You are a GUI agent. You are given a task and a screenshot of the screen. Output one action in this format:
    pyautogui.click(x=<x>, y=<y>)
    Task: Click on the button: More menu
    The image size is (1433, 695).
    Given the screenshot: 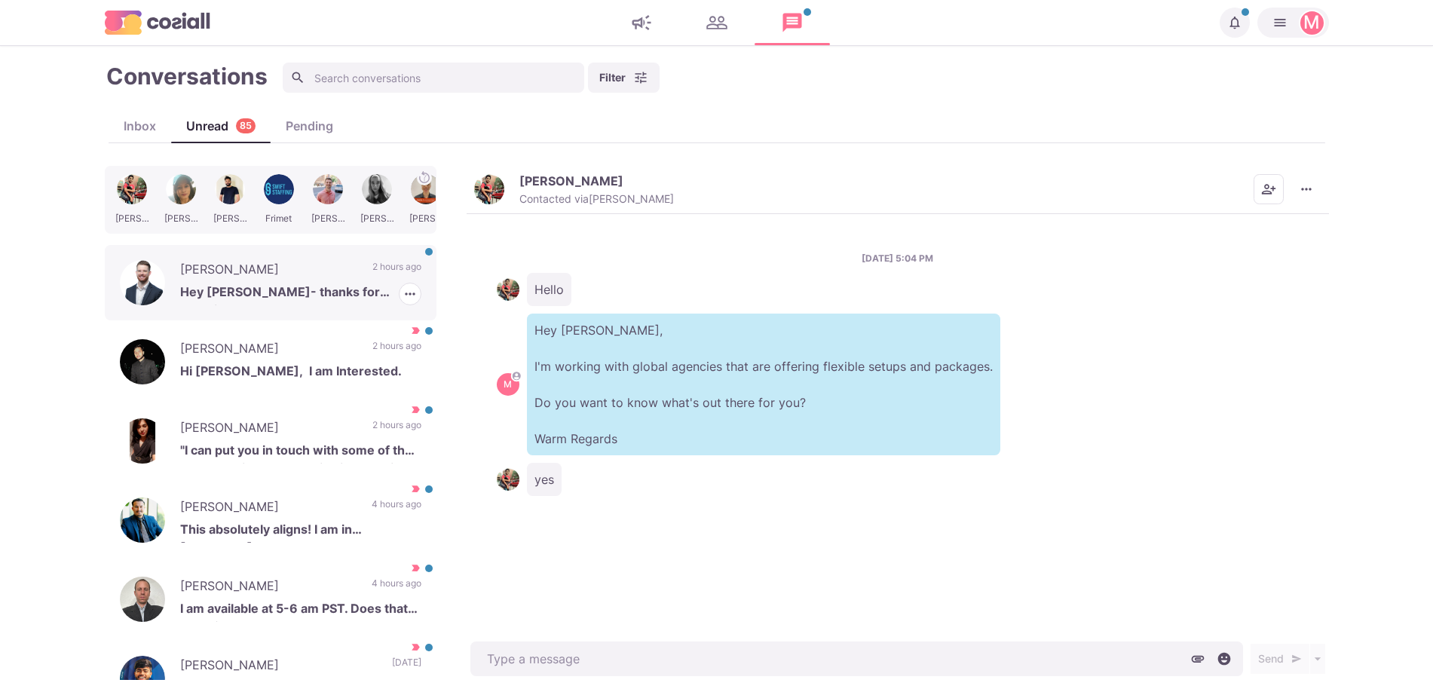 What is the action you would take?
    pyautogui.click(x=1306, y=189)
    